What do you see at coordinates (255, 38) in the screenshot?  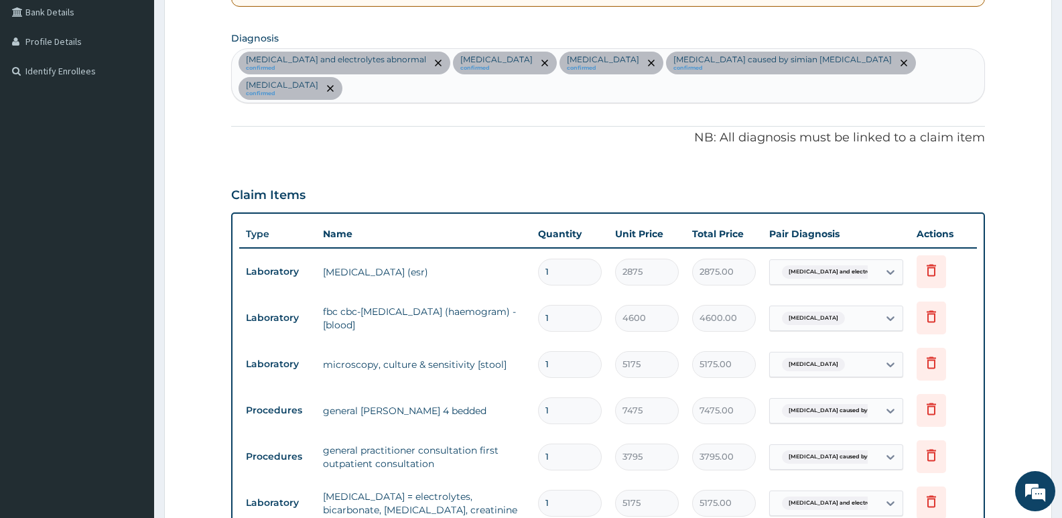 I see `label: Diagnosis` at bounding box center [255, 38].